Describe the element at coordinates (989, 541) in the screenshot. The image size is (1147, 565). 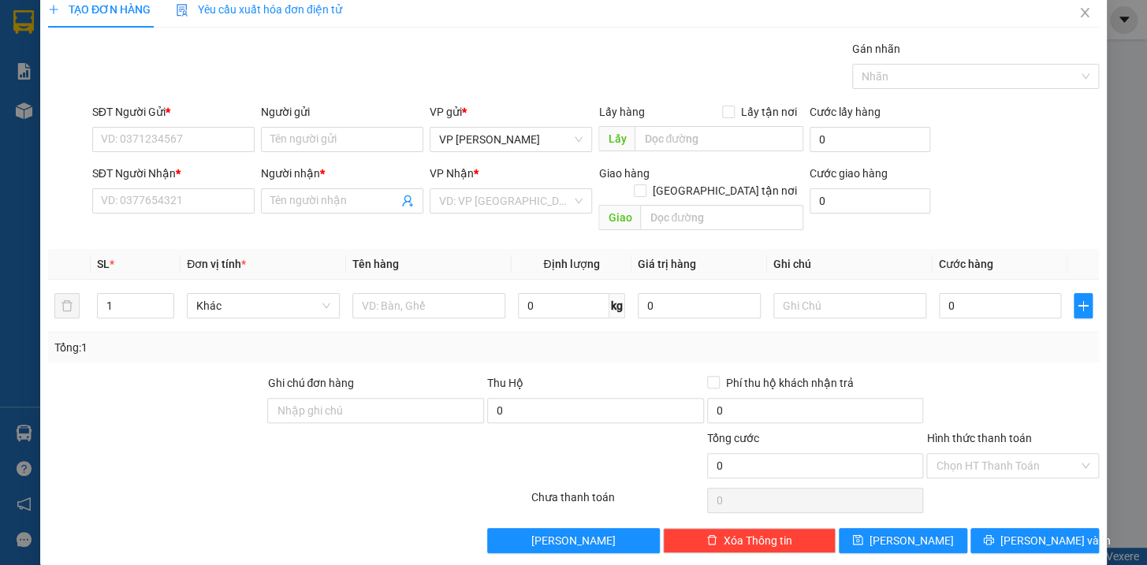
I see `span: printer` at that location.